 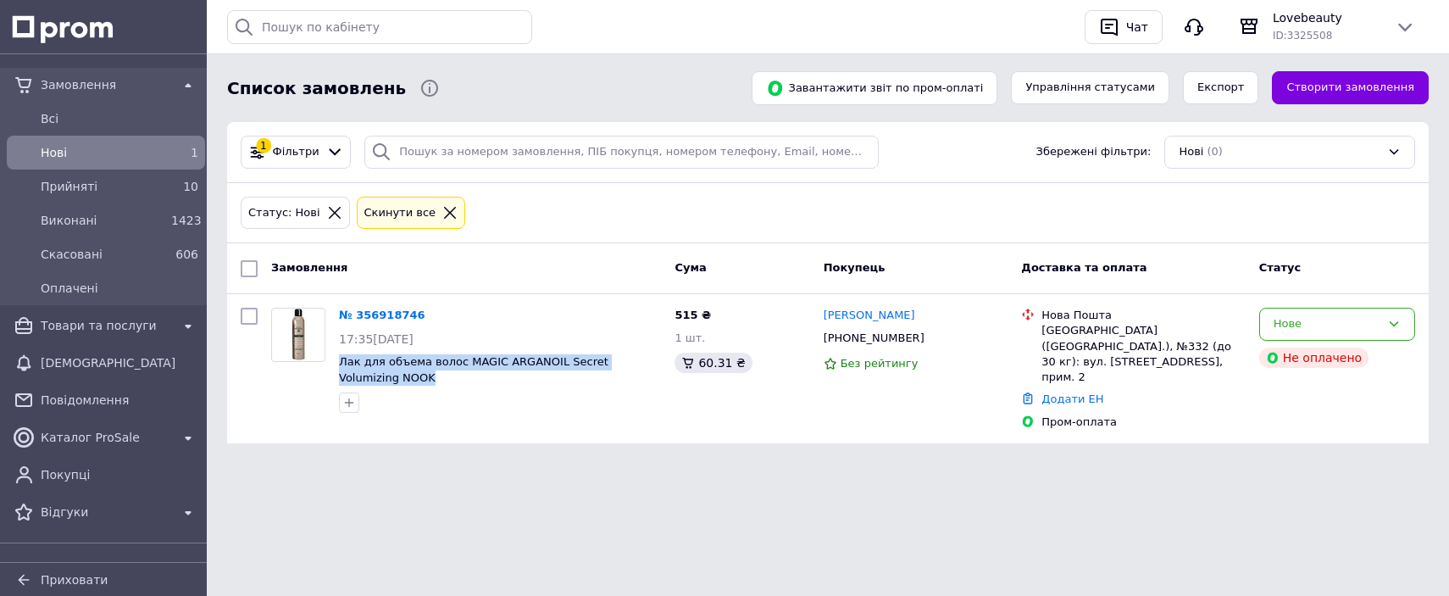 What do you see at coordinates (191, 186) in the screenshot?
I see `span: 10` at bounding box center [191, 186].